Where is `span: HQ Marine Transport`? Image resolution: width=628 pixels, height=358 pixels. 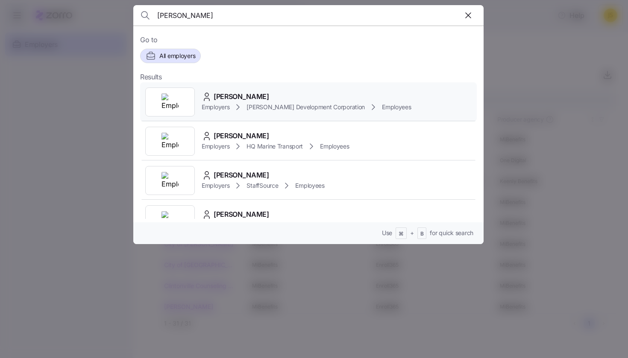
span: HQ Marine Transport is located at coordinates (275, 146).